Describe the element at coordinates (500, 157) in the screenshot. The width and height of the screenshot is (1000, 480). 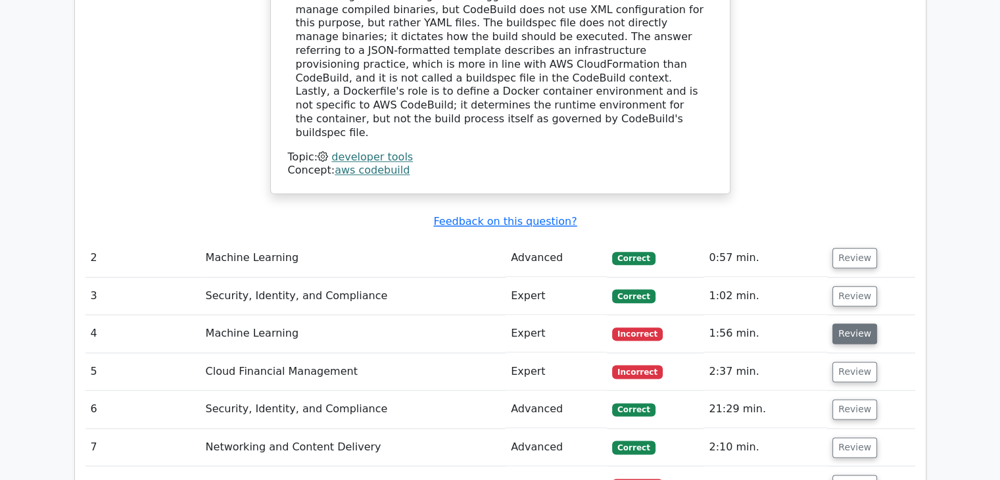
I see `div: Topic:` at that location.